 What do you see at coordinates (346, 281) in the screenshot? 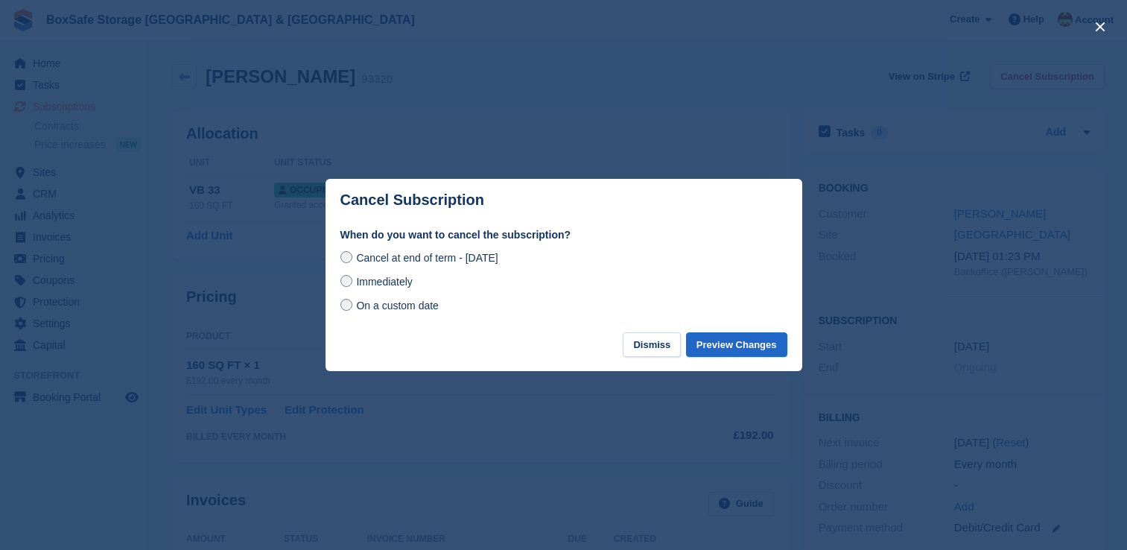
I see `input: Immediately` at bounding box center [346, 281].